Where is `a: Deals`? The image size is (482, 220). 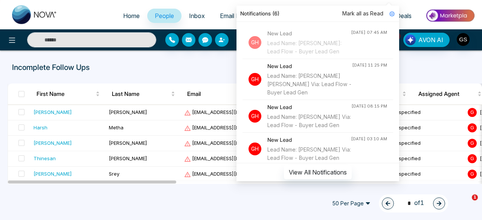
a: Deals is located at coordinates (404, 16).